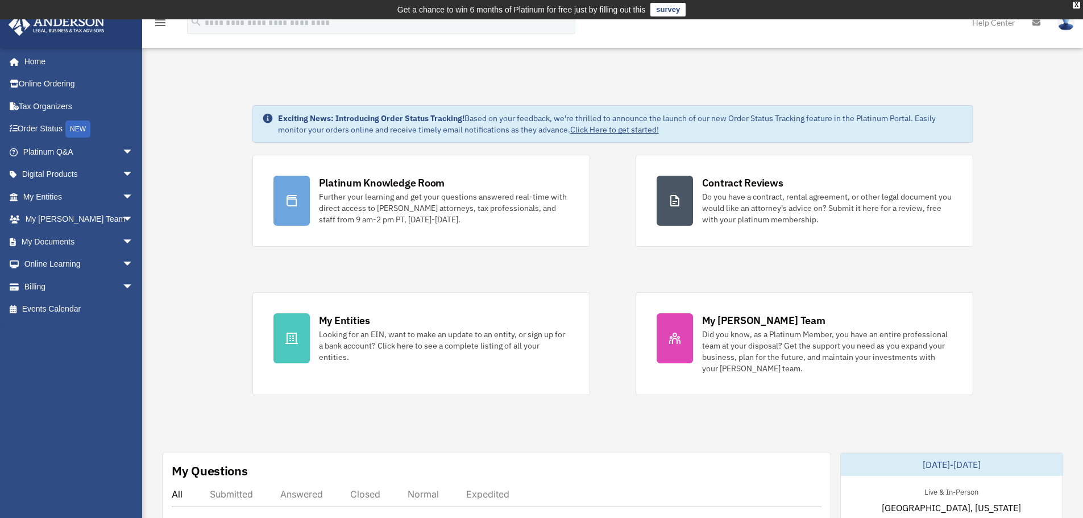 The height and width of the screenshot is (518, 1083). I want to click on div: Live & In-Person, so click(951, 491).